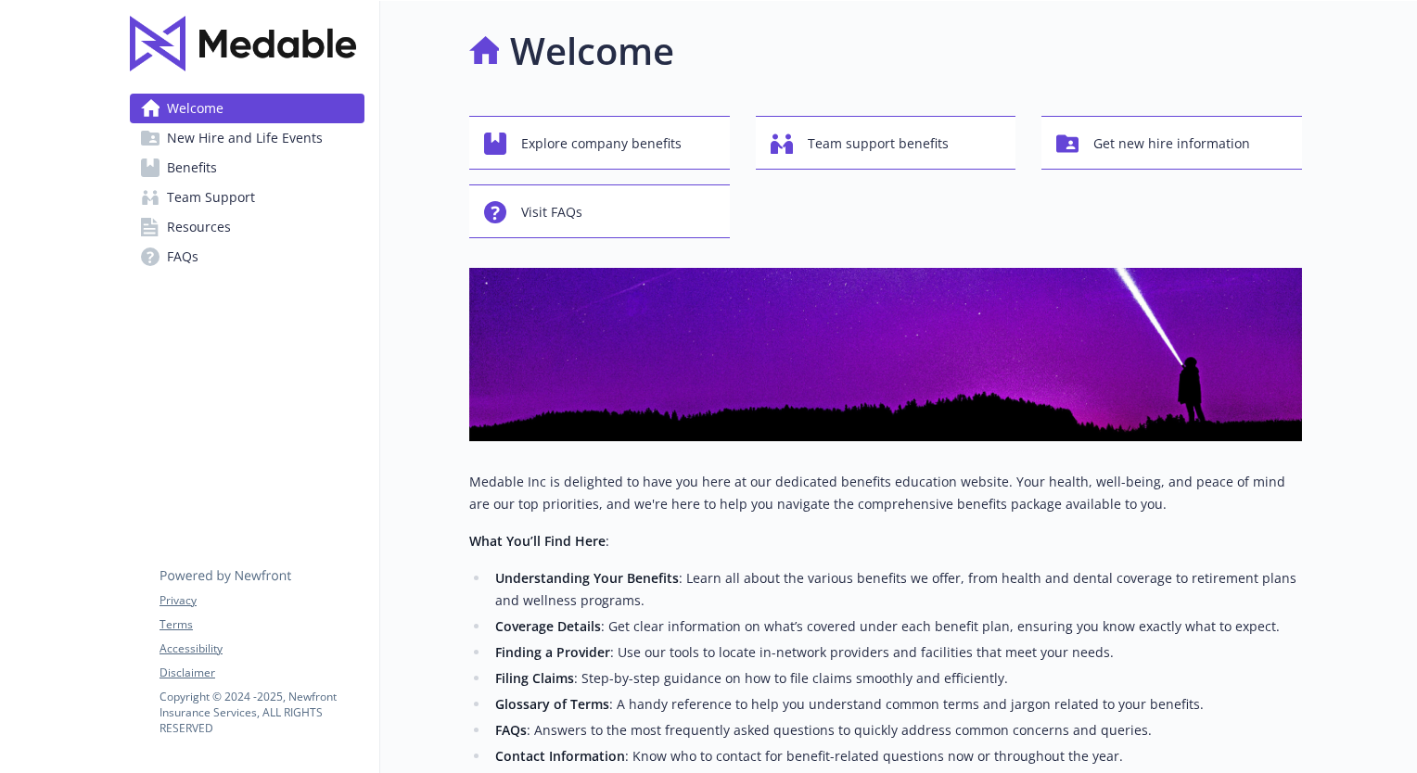 This screenshot has width=1417, height=773. Describe the element at coordinates (183, 257) in the screenshot. I see `span: FAQs` at that location.